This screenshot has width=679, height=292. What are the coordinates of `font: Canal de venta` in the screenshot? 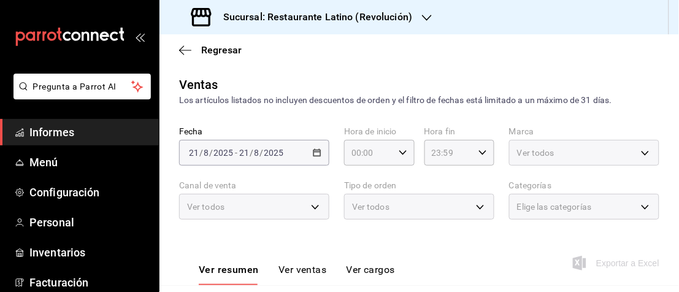 It's located at (208, 186).